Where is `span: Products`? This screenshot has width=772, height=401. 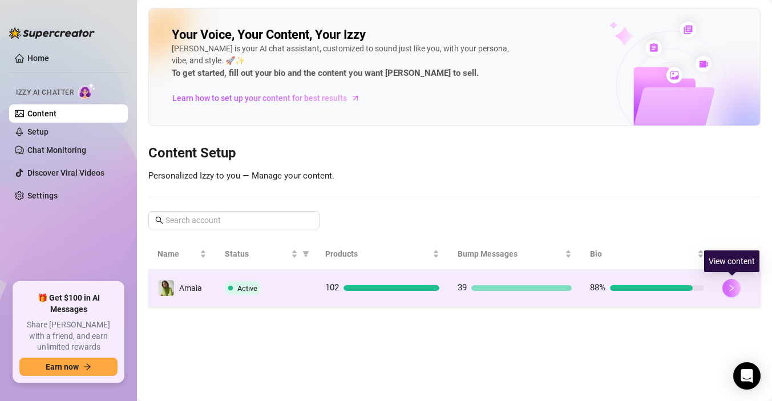 span: Products is located at coordinates (378, 254).